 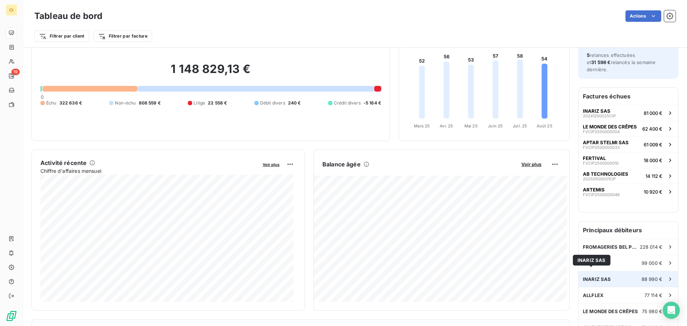 I want to click on span: 31 598 €, so click(x=601, y=62).